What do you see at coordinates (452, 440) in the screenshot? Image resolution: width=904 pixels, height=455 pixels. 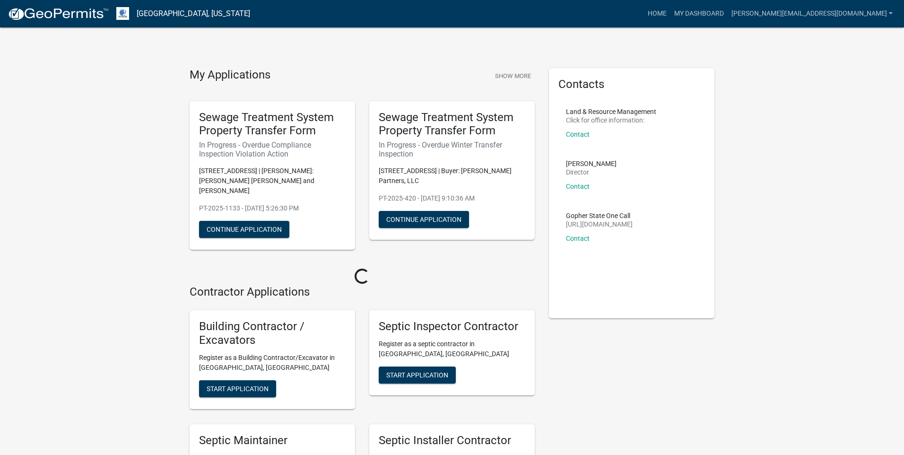 I see `h5: Septic Installer Contractor` at bounding box center [452, 440].